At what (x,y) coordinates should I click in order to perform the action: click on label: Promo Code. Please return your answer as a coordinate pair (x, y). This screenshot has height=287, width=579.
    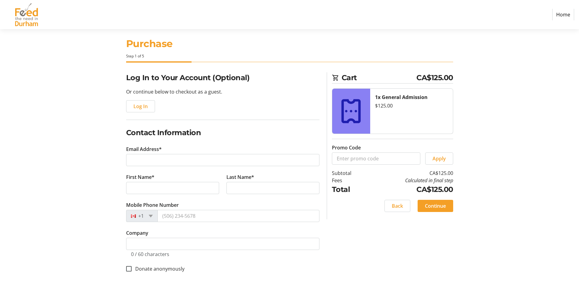
    Looking at the image, I should click on (346, 148).